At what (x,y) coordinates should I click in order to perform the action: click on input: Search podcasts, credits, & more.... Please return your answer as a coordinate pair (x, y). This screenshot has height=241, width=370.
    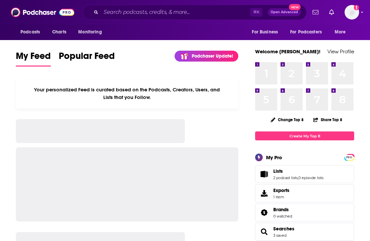
    Looking at the image, I should click on (176, 12).